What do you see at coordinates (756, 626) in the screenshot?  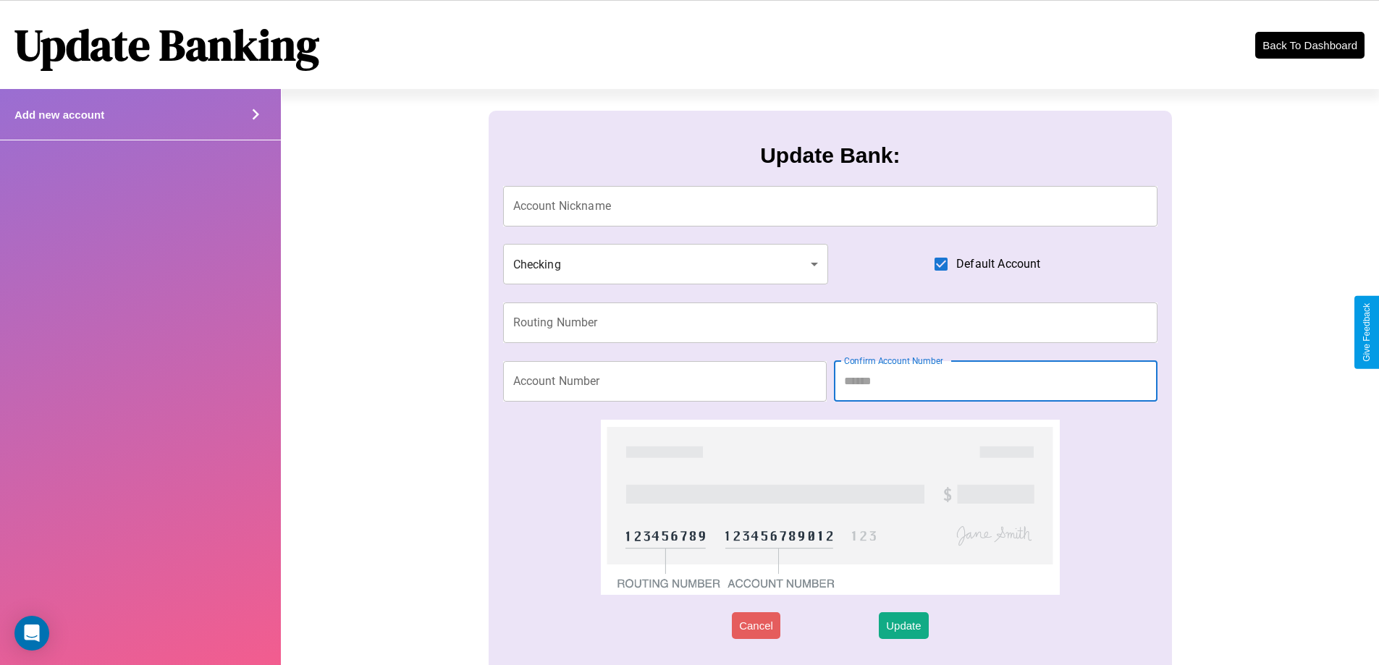 I see `button: Cancel` at bounding box center [756, 626].